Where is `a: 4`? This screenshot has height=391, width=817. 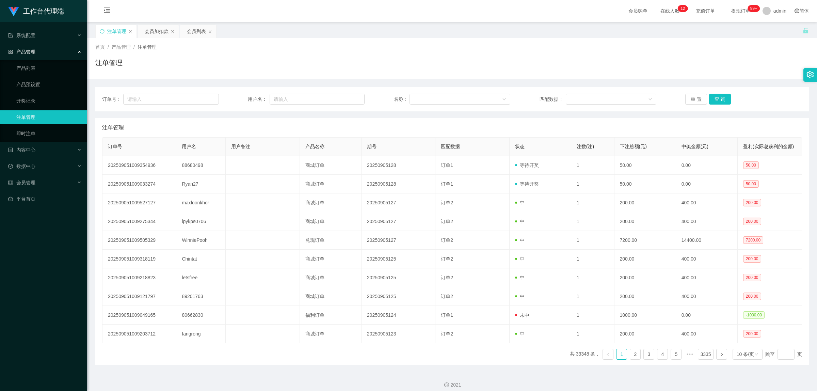
a: 4 is located at coordinates (663, 354).